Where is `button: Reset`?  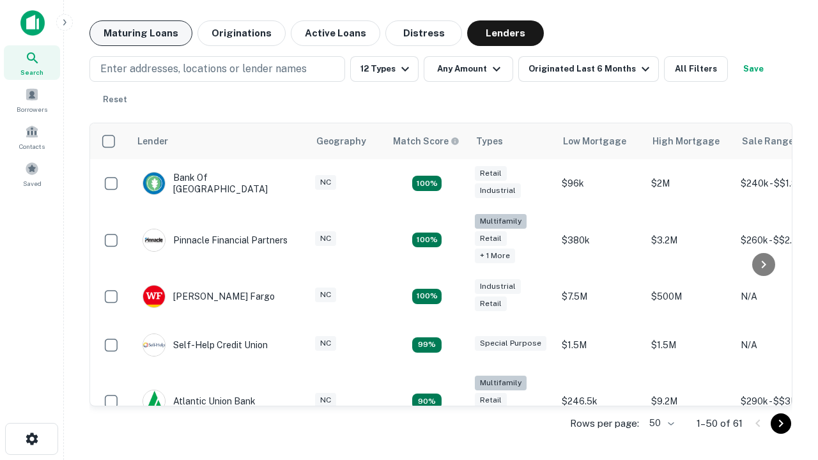 button: Reset is located at coordinates (115, 100).